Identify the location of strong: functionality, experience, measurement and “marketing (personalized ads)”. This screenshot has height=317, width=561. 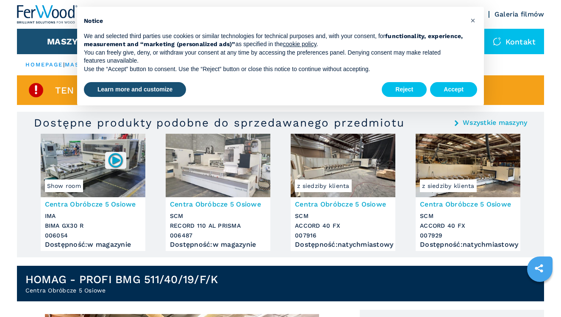
(273, 40).